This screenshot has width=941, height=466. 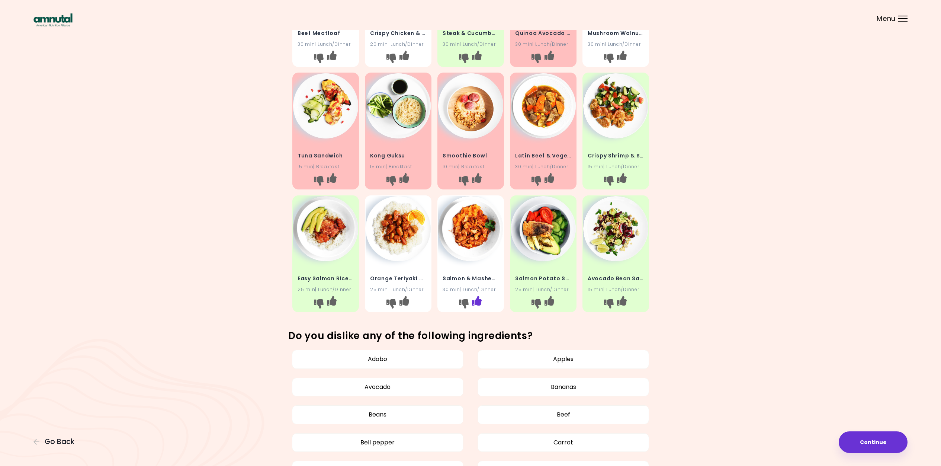 I want to click on h4: Orange Teriyaki Chicken, so click(x=398, y=278).